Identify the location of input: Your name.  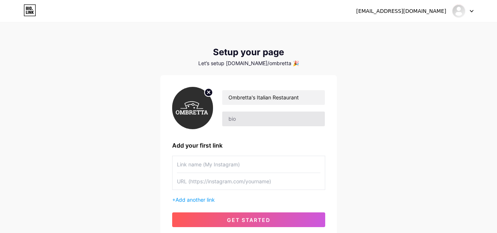
(274, 98).